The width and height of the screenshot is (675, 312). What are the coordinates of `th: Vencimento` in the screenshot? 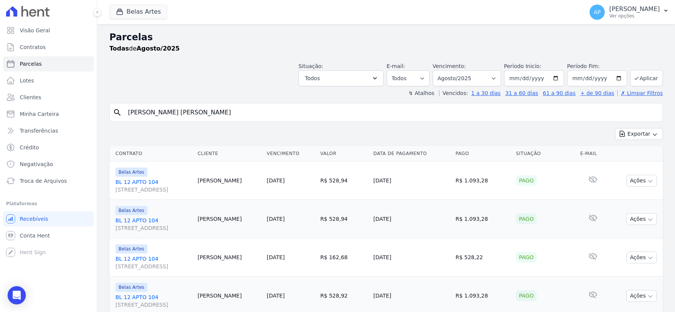 It's located at (290, 154).